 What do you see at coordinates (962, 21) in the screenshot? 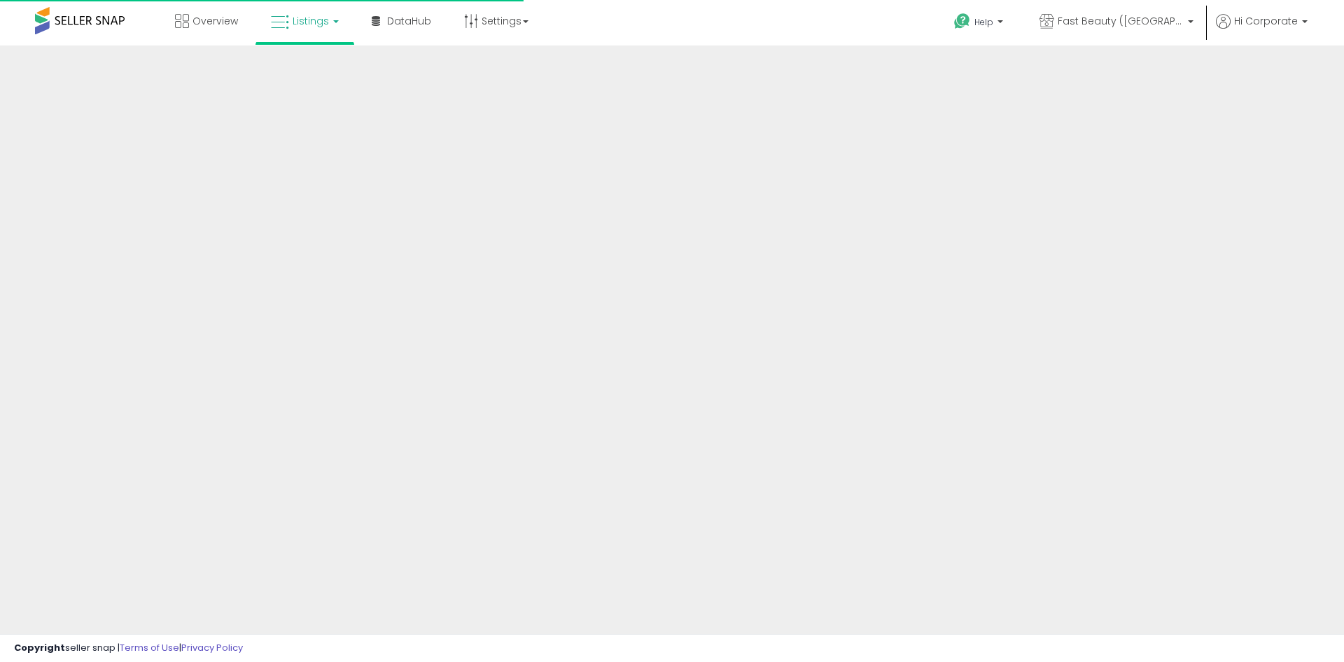
I see `i: Get Help` at bounding box center [962, 21].